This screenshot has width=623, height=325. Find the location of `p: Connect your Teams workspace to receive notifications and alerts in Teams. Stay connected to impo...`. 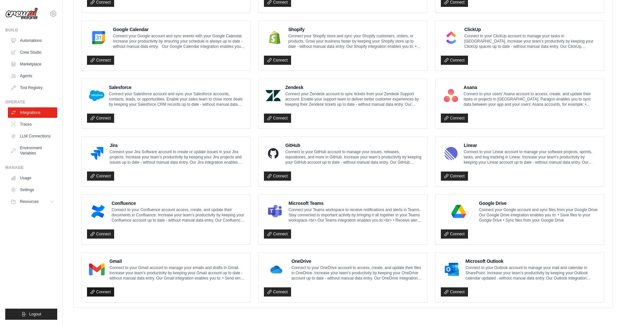

p: Connect your Teams workspace to receive notifications and alerts in Teams. Stay connected to impo... is located at coordinates (355, 215).